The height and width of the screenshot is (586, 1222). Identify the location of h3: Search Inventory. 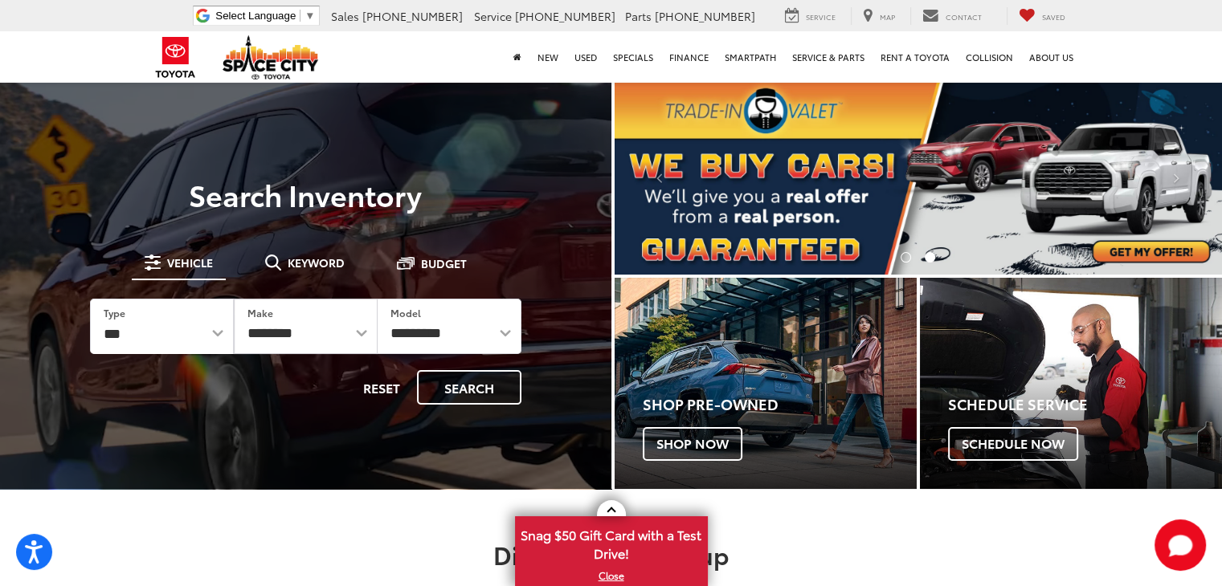
(305, 194).